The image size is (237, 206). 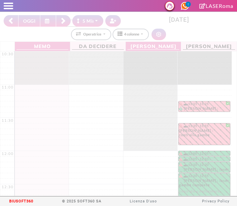 I want to click on div: 11:00, so click(x=8, y=87).